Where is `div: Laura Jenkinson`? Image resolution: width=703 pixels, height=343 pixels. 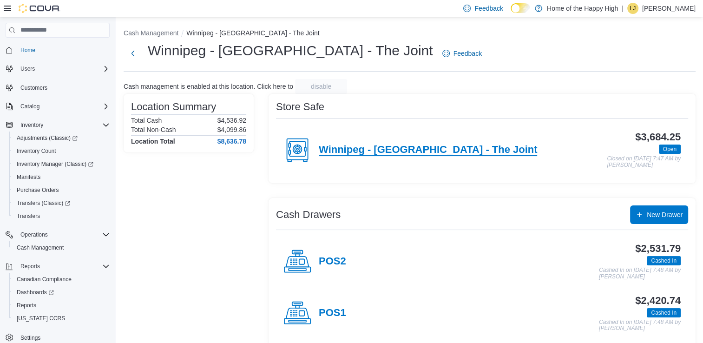
div: Laura Jenkinson is located at coordinates (632, 8).